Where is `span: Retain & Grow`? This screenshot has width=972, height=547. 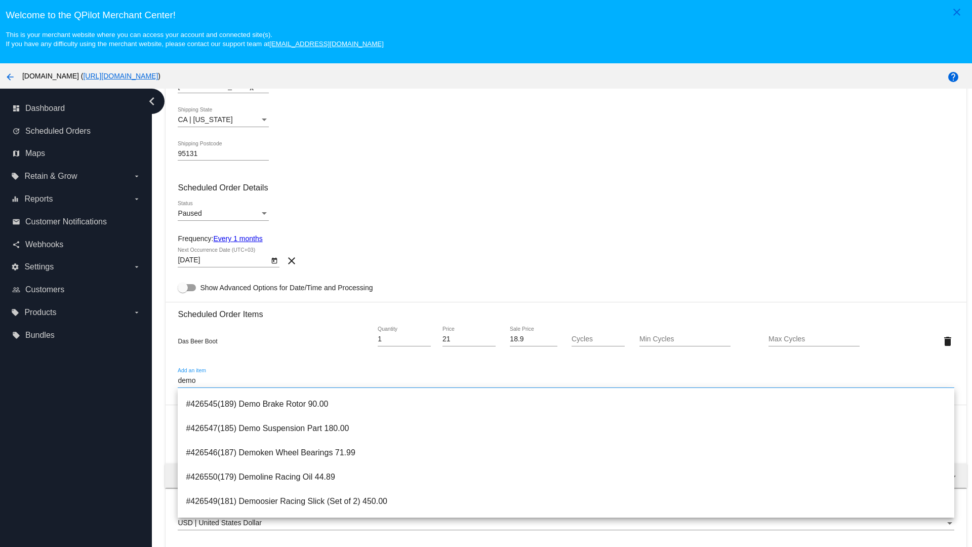 span: Retain & Grow is located at coordinates (51, 176).